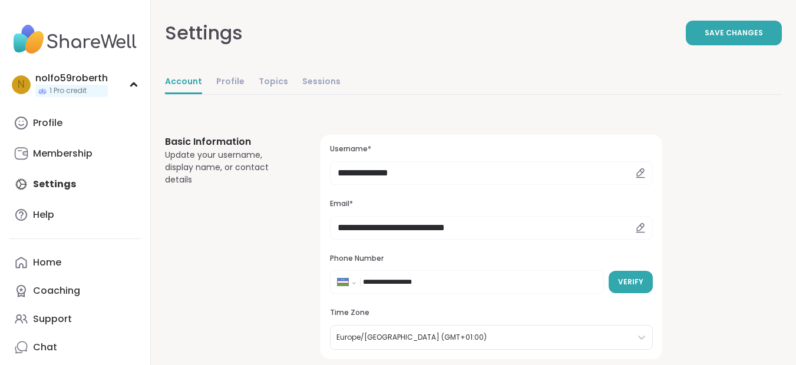 The image size is (796, 365). What do you see at coordinates (71, 78) in the screenshot?
I see `div: nolfo59roberth` at bounding box center [71, 78].